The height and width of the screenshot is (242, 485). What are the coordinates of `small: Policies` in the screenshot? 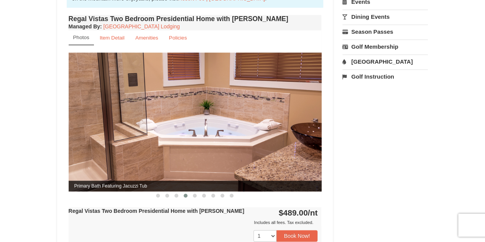 It's located at (177, 38).